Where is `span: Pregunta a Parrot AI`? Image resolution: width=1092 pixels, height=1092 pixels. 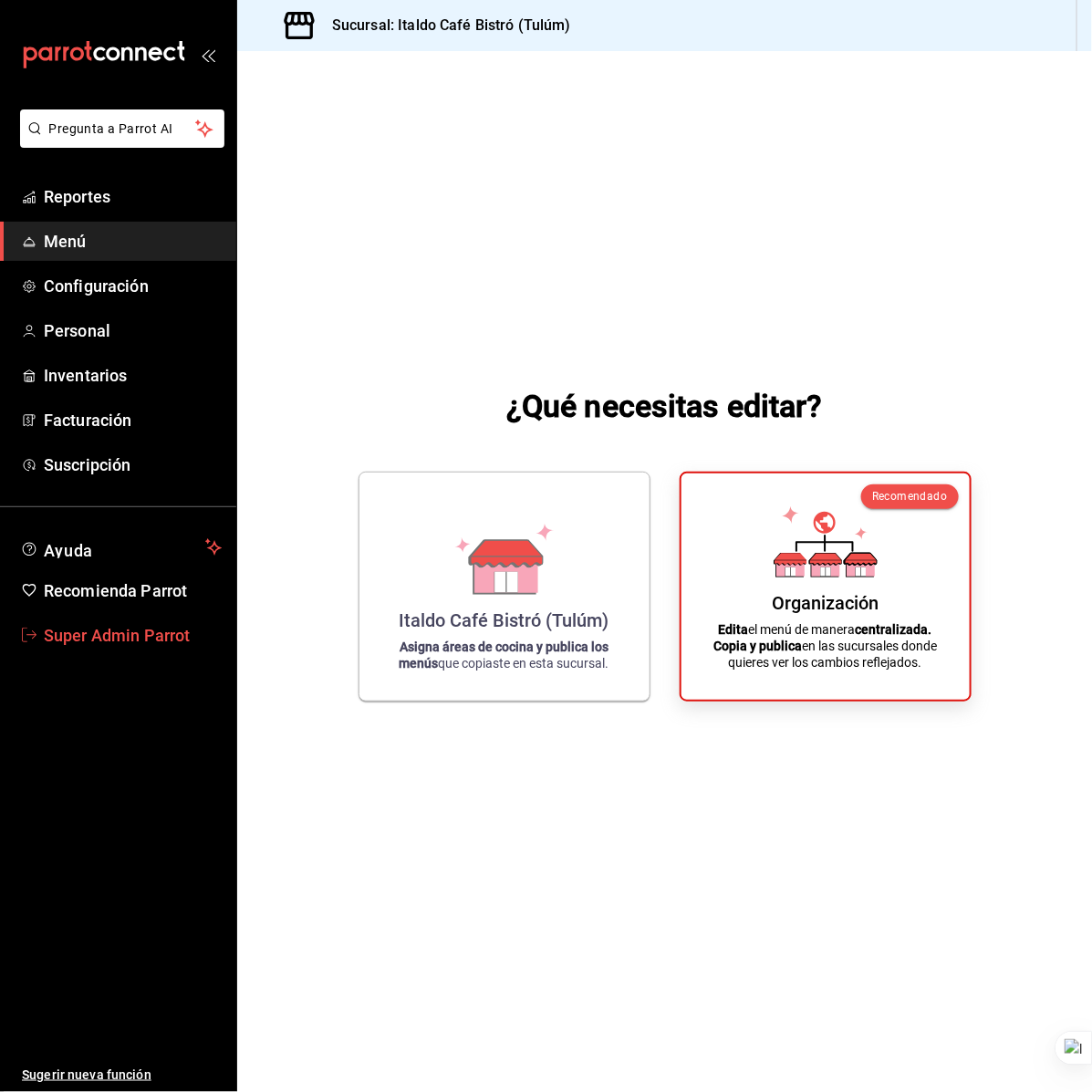 span: Pregunta a Parrot AI is located at coordinates (122, 128).